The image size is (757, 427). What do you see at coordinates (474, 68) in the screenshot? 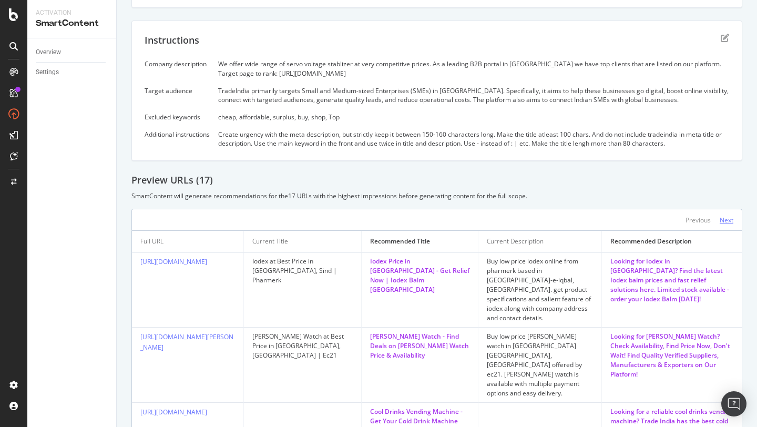
I see `div: We offer wide range of servo voltage stablizer at very competitive prices. As a leading B2B porta...` at bounding box center [474, 68].